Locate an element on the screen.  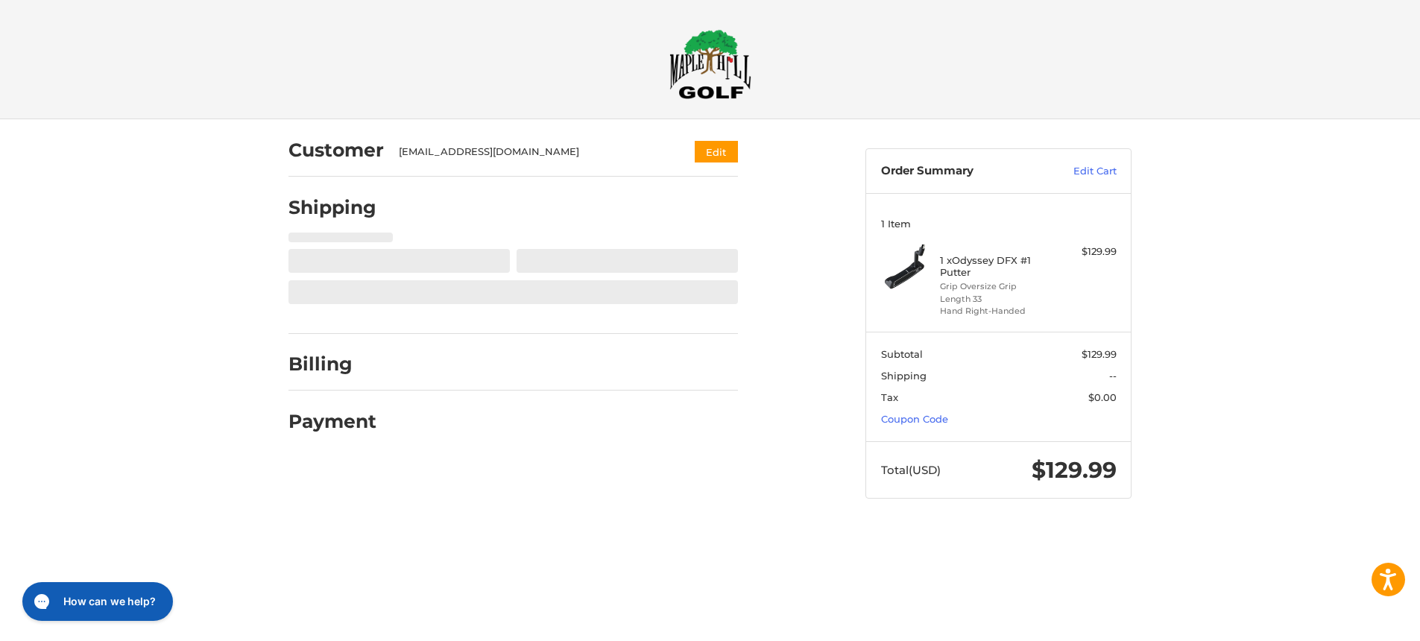
h3: Order Summary is located at coordinates (961, 171).